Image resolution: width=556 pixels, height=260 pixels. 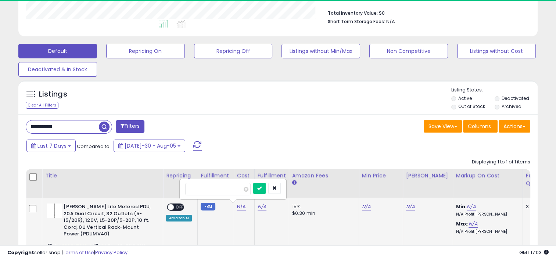 What do you see at coordinates (501, 162) in the screenshot?
I see `div: Displaying 1 to 1 of 1 items` at bounding box center [501, 162].